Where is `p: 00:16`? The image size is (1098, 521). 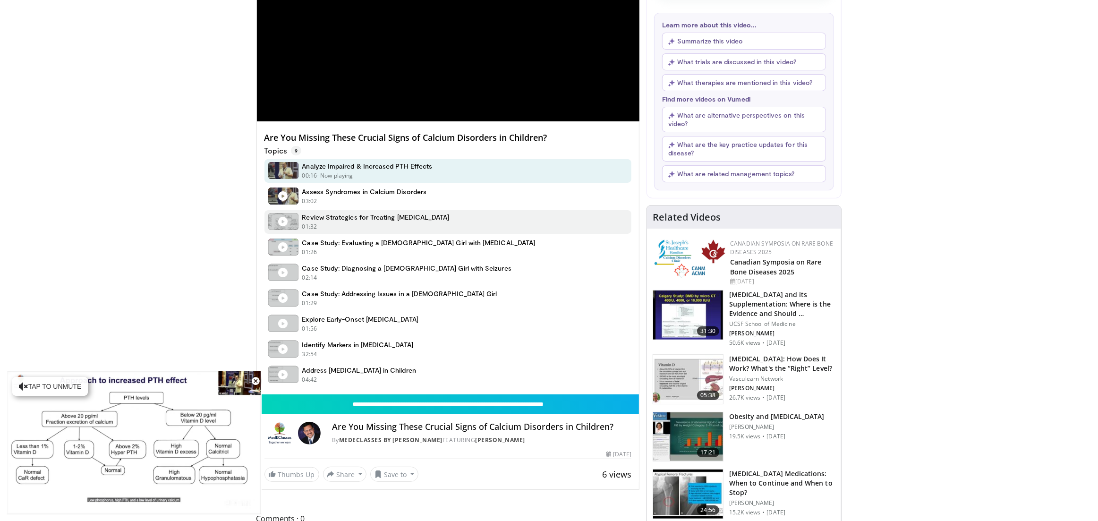
p: 00:16 is located at coordinates (310, 176).